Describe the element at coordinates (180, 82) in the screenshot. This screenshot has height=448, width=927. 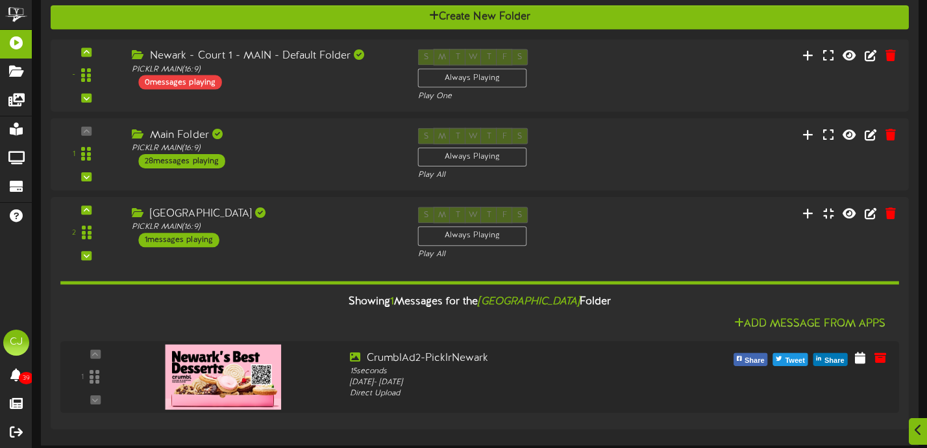
I see `div: 0 messages playing` at that location.